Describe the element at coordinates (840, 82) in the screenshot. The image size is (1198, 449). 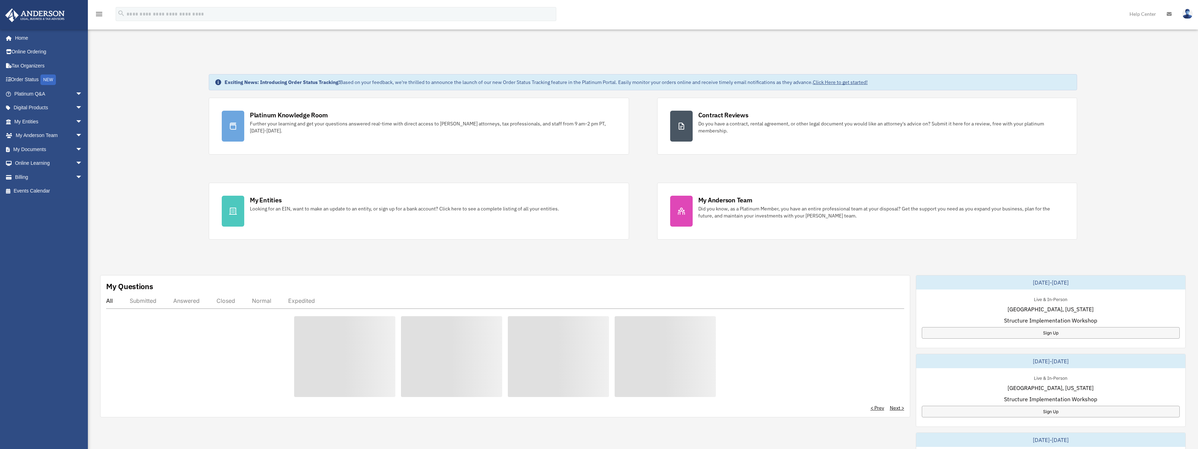
I see `a: Click Here to get started!` at that location.